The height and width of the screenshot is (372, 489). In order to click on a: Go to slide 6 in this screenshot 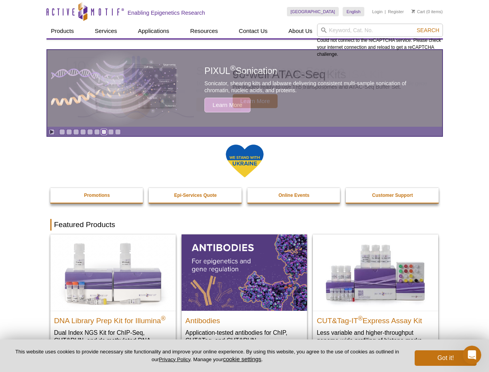, I will do `click(97, 132)`.